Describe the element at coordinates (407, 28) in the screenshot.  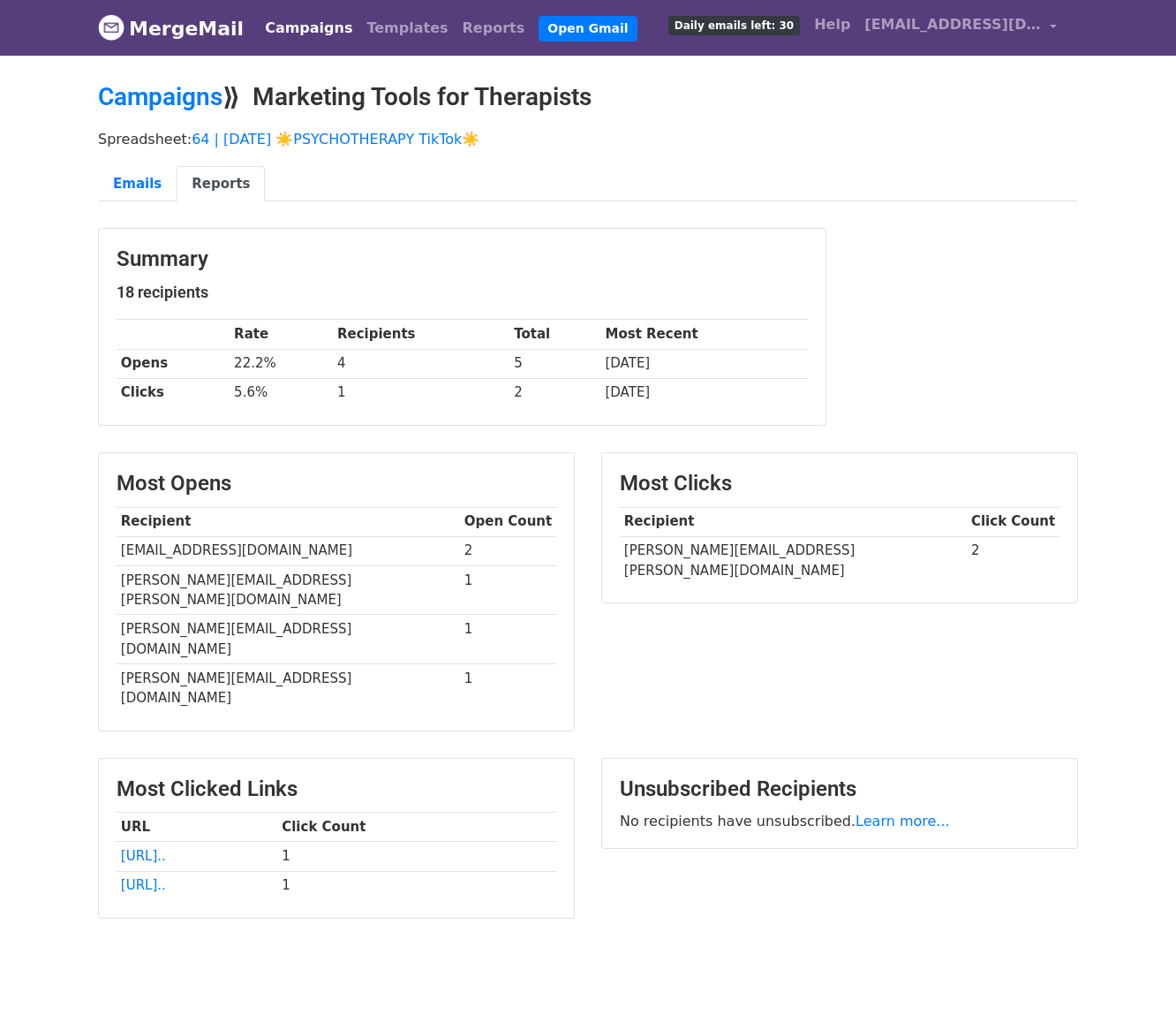
I see `a: Templates` at that location.